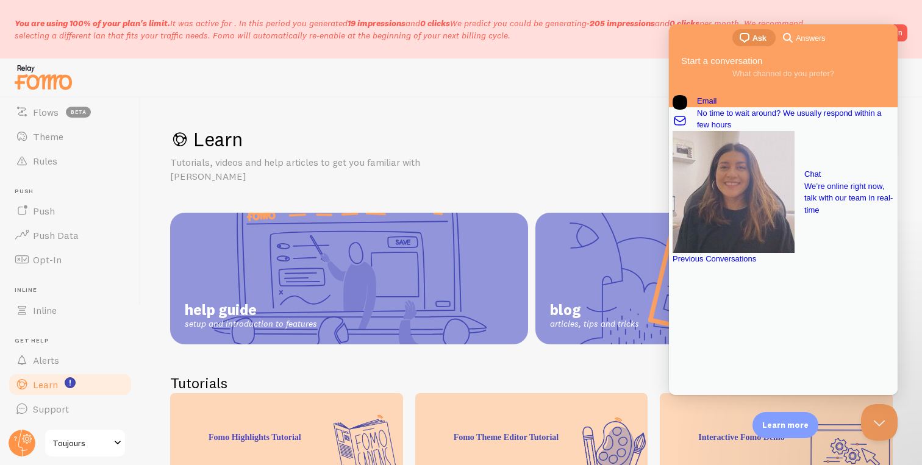  I want to click on a: agent avatarChatWe’re online right now, talk with our team in real-time, so click(114, 168).